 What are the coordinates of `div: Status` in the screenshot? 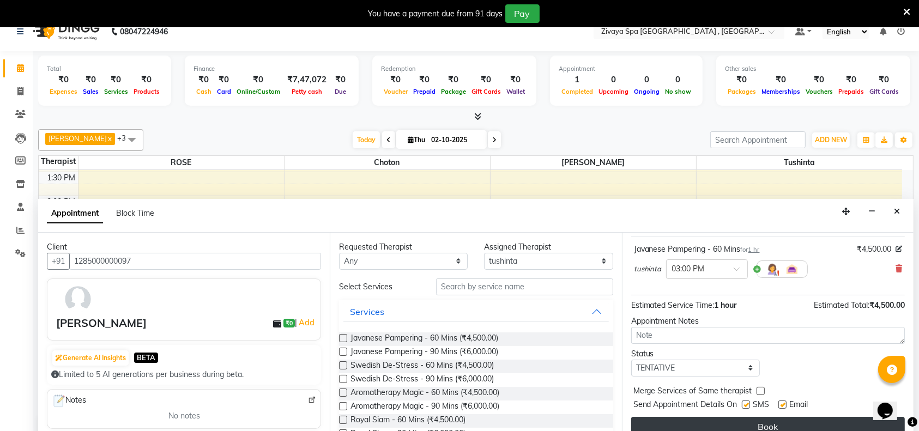 It's located at (696, 354).